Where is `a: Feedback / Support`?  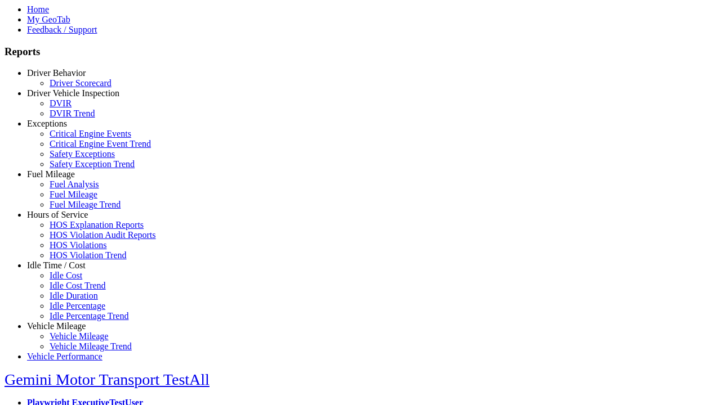
a: Feedback / Support is located at coordinates (62, 29).